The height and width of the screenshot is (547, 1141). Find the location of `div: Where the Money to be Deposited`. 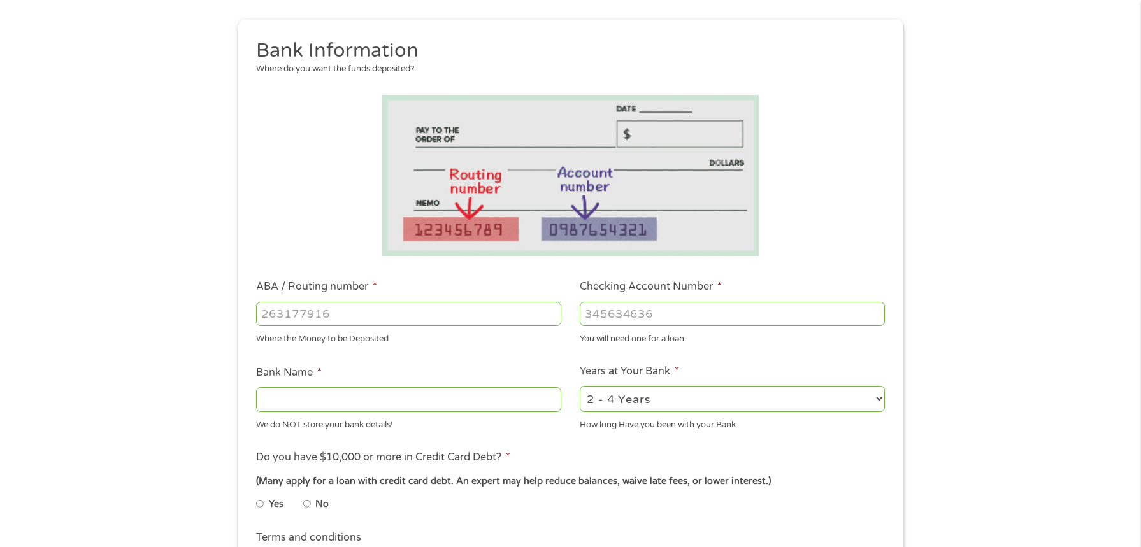

div: Where the Money to be Deposited is located at coordinates (409, 337).